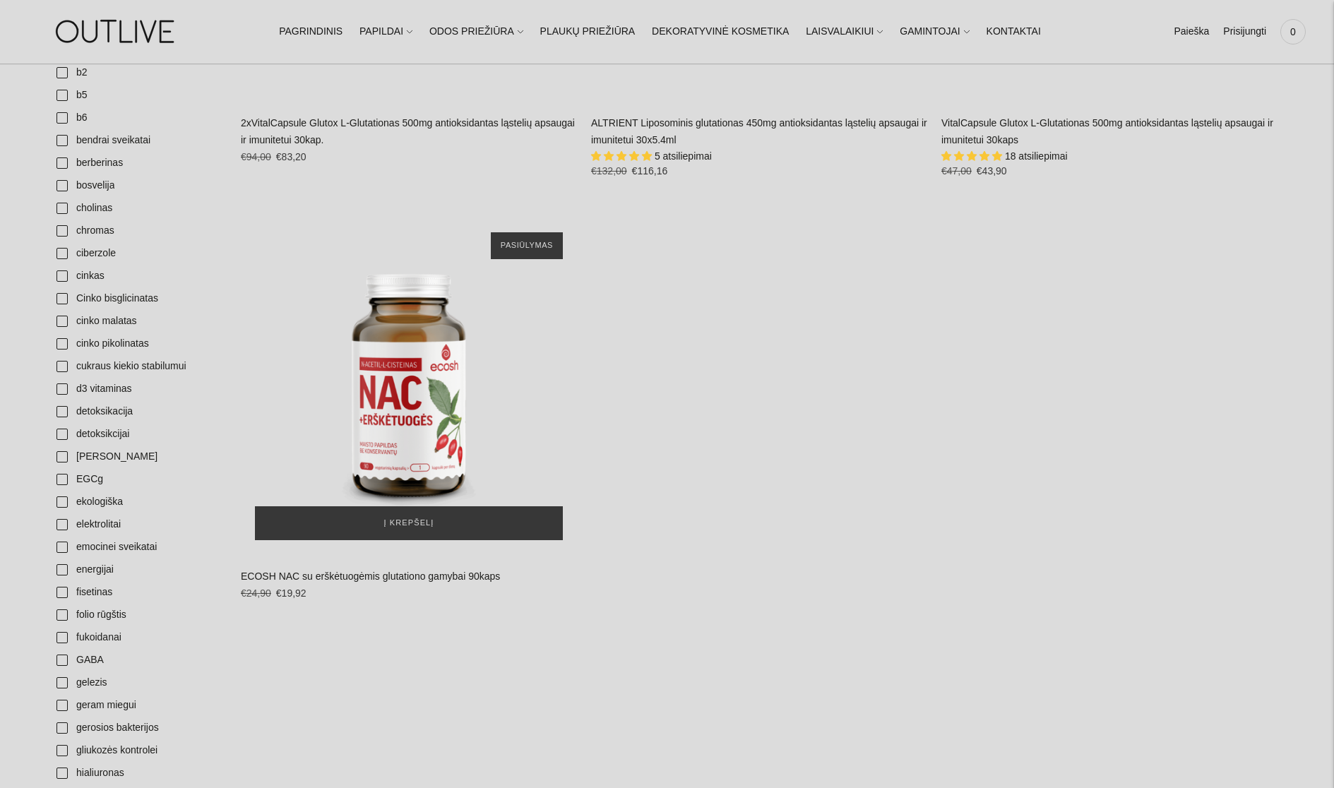 The width and height of the screenshot is (1334, 788). What do you see at coordinates (291, 157) in the screenshot?
I see `span: €83,20` at bounding box center [291, 157].